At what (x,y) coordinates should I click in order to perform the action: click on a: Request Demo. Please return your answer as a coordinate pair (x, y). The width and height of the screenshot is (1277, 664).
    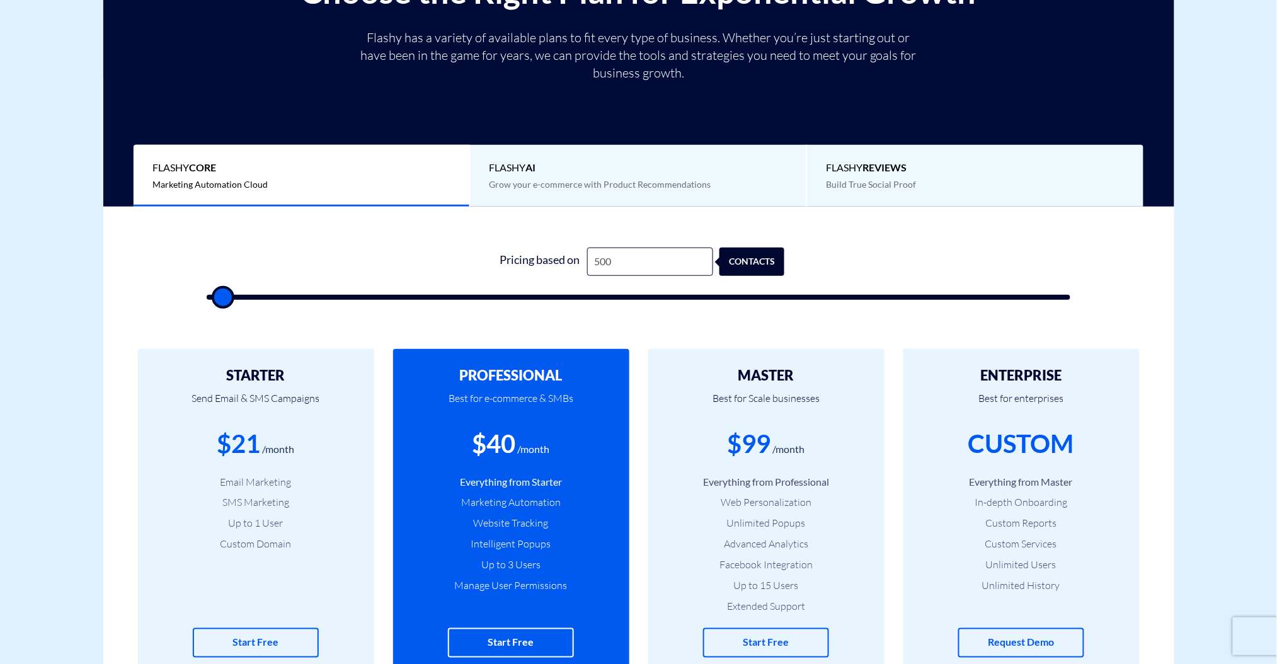
    Looking at the image, I should click on (1021, 643).